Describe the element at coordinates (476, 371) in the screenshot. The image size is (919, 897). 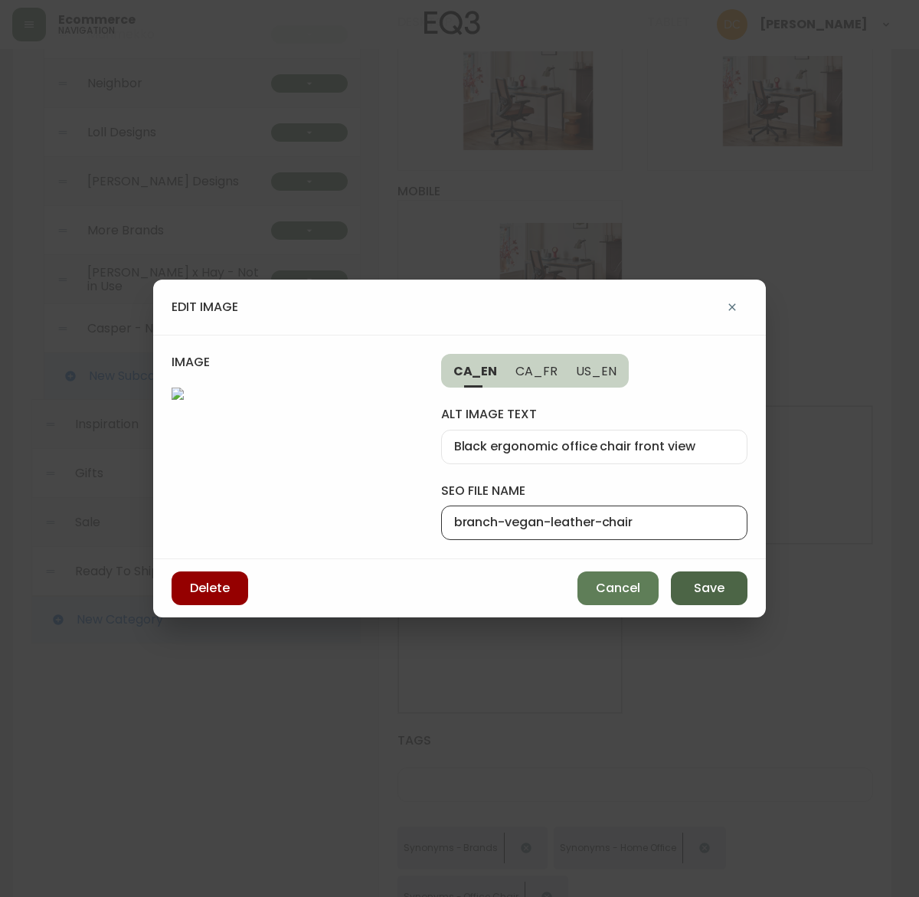
I see `span: CA_EN` at that location.